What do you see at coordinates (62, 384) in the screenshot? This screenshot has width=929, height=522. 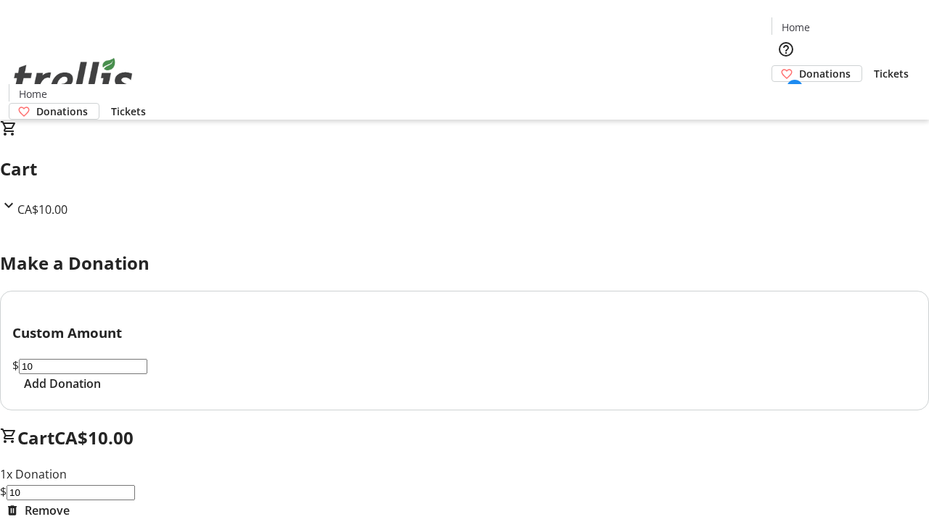 I see `span: Add Donation` at bounding box center [62, 384].